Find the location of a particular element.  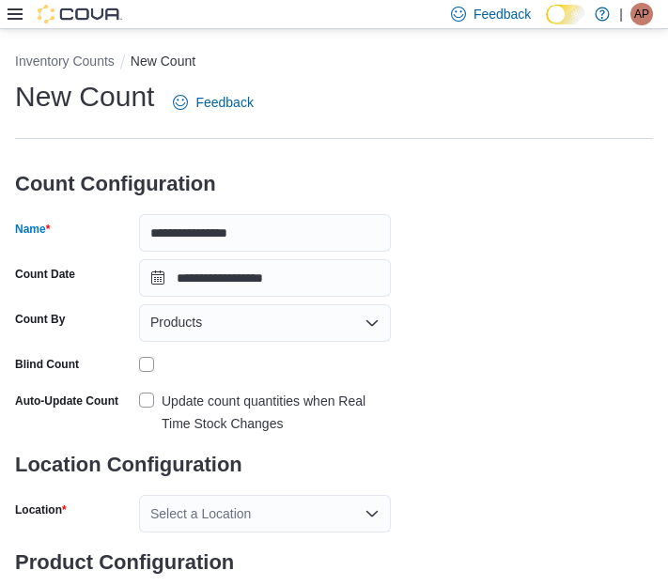

span: Products is located at coordinates (176, 322).